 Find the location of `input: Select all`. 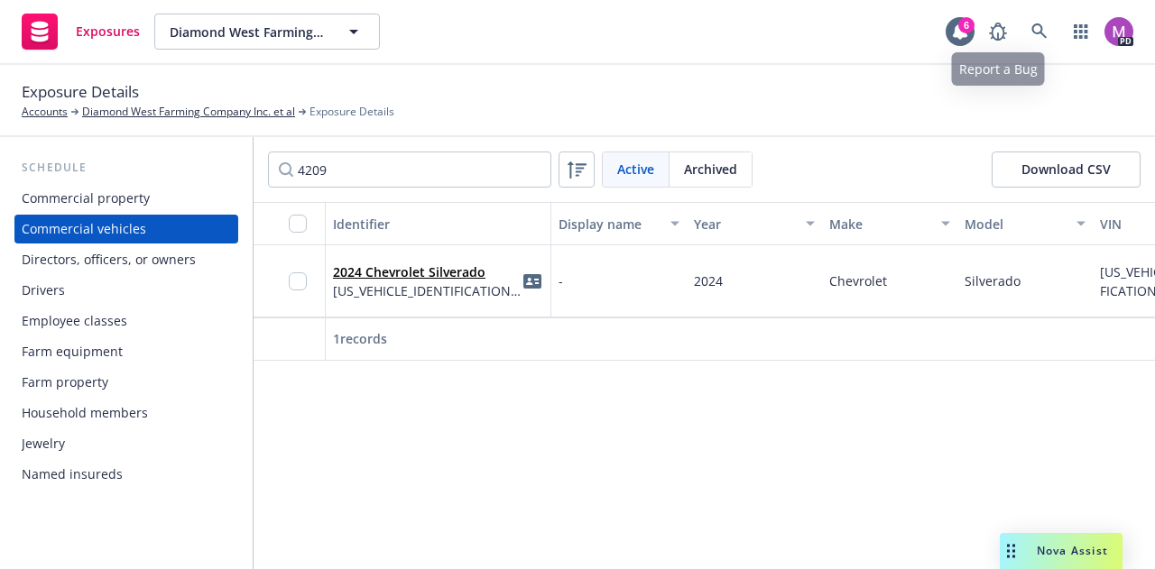

input: Select all is located at coordinates (298, 224).